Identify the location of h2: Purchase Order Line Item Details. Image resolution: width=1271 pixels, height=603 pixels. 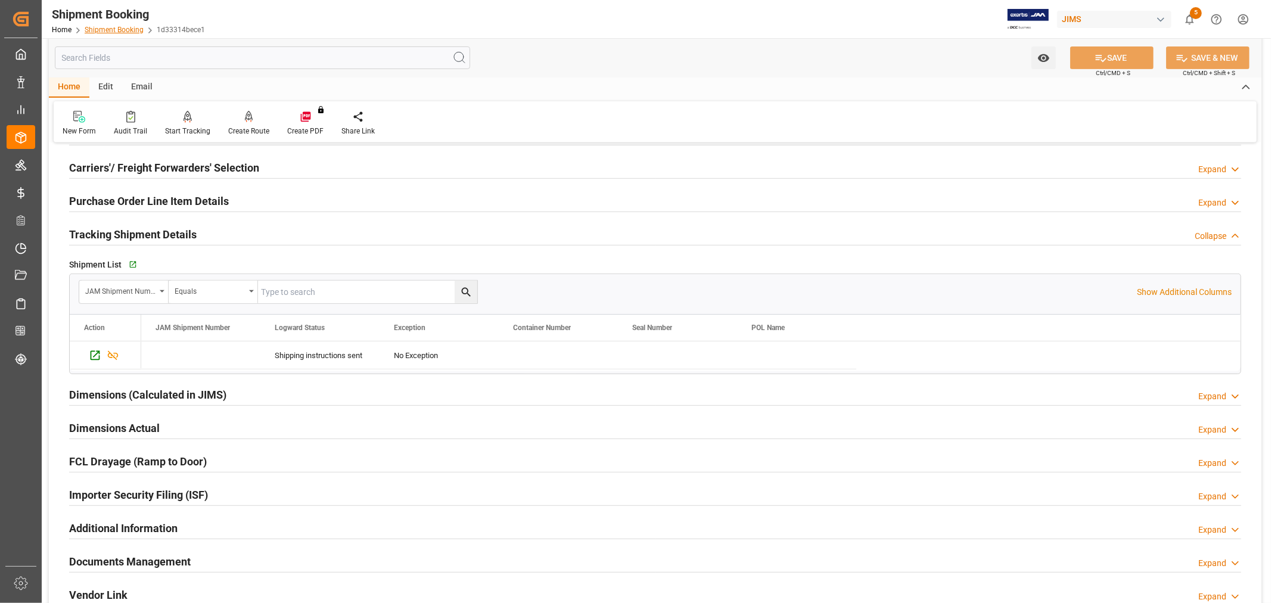
(149, 201).